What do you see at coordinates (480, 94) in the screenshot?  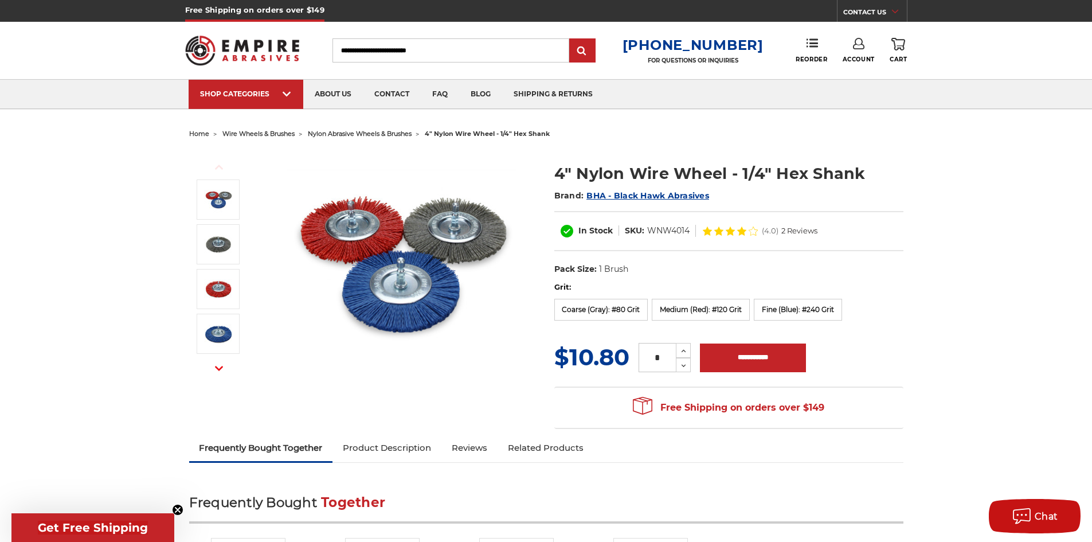 I see `a: blog` at bounding box center [480, 94].